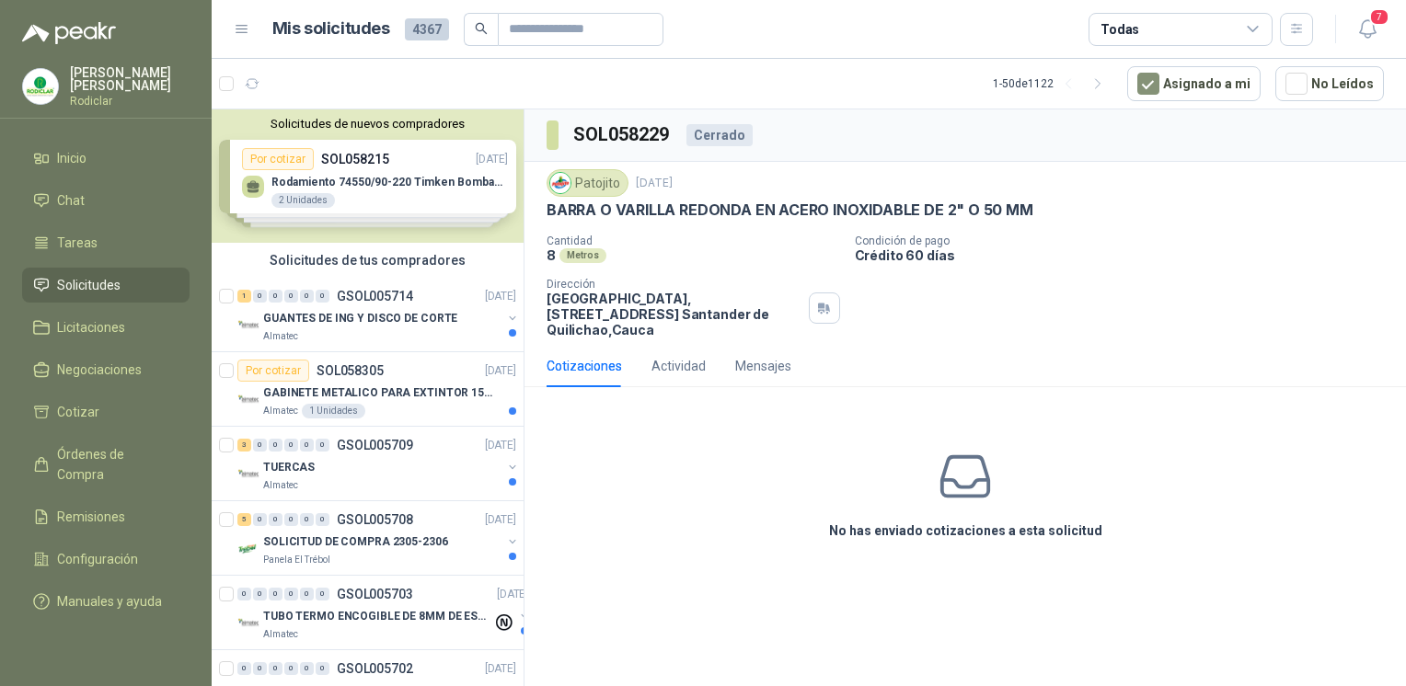 The width and height of the screenshot is (1406, 686). Describe the element at coordinates (91, 327) in the screenshot. I see `span: Licitaciones` at that location.